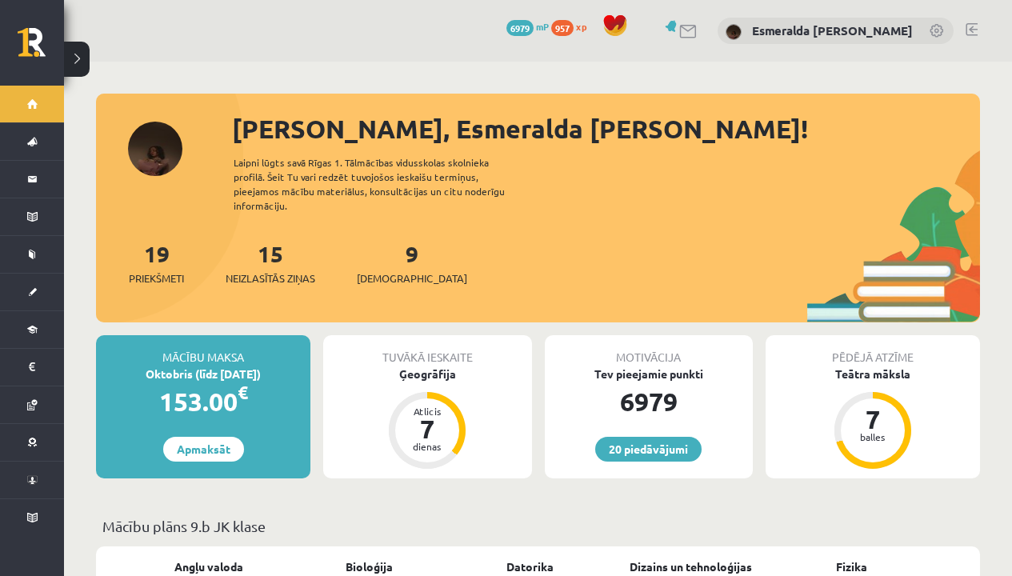 Image resolution: width=1012 pixels, height=576 pixels. What do you see at coordinates (648, 449) in the screenshot?
I see `a: 20 piedāvājumi` at bounding box center [648, 449].